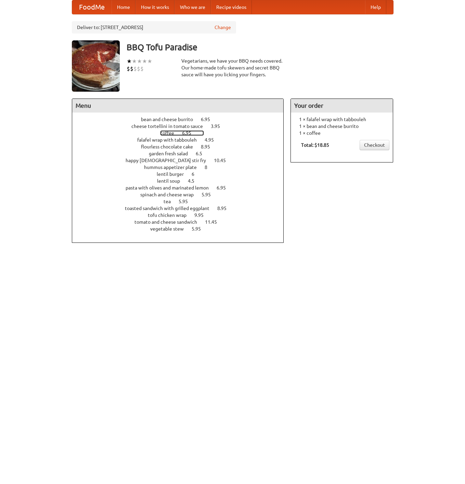 The height and width of the screenshot is (484, 465). Describe the element at coordinates (202, 154) in the screenshot. I see `span: 6.5` at that location.